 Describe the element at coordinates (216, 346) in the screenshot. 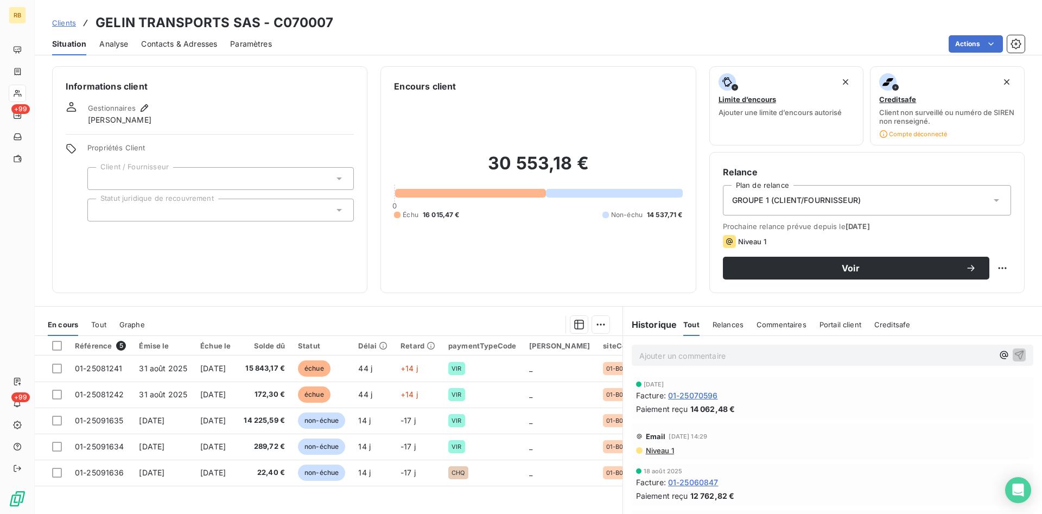

I see `div: Échue le` at that location.